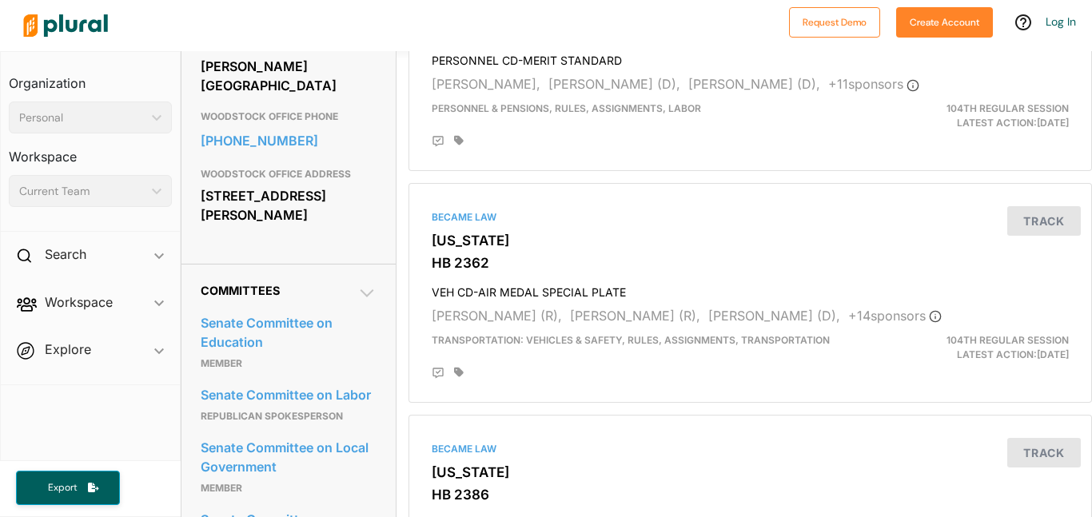 The image size is (1092, 517). Describe the element at coordinates (944, 21) in the screenshot. I see `a: Create Account` at that location.